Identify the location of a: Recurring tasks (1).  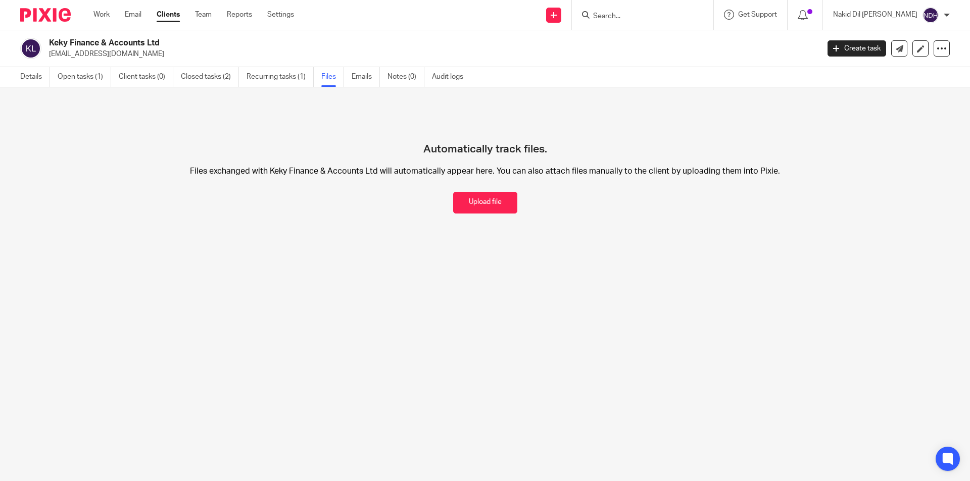
(280, 77).